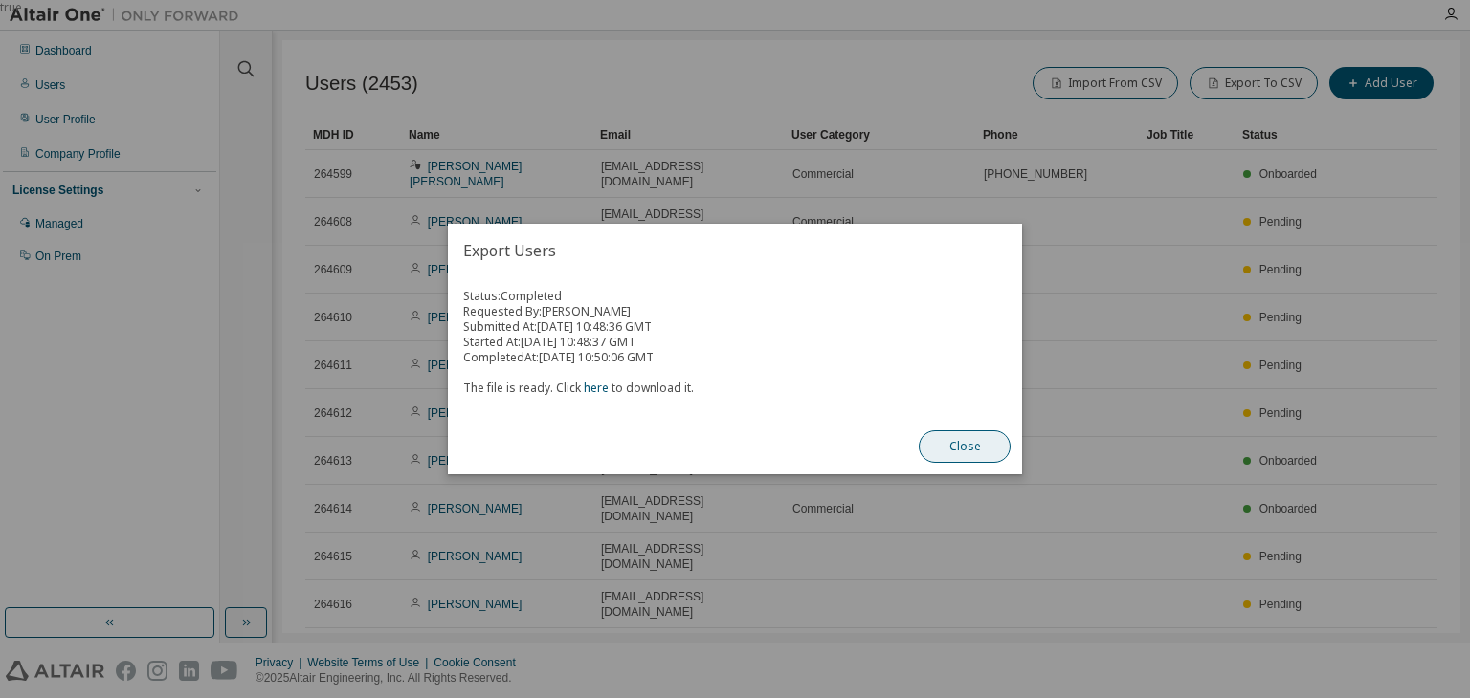  What do you see at coordinates (964, 447) in the screenshot?
I see `button: Close` at bounding box center [964, 447].